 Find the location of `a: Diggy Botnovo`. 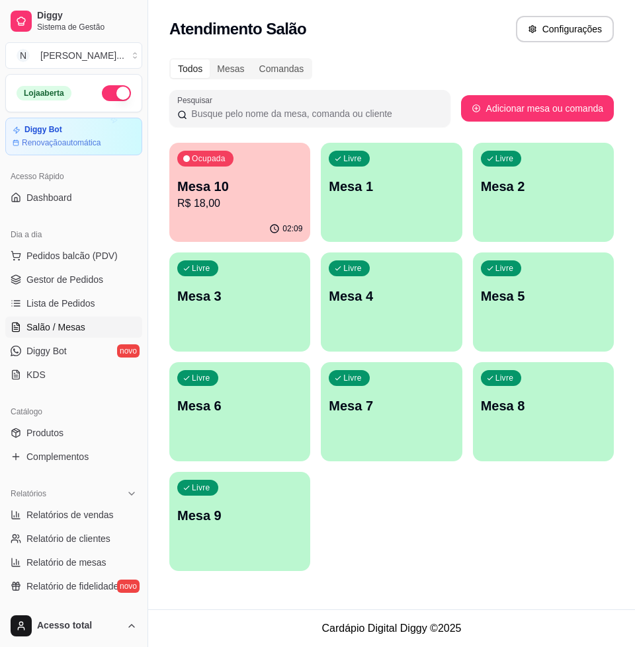

a: Diggy Botnovo is located at coordinates (73, 351).